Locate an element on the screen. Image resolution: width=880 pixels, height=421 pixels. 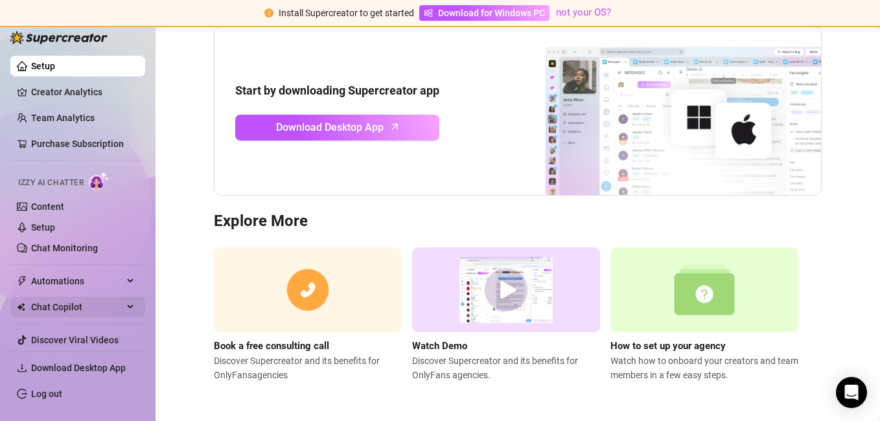
span: Discover Supercreator and its benefits for OnlyFans agencies is located at coordinates (308, 368).